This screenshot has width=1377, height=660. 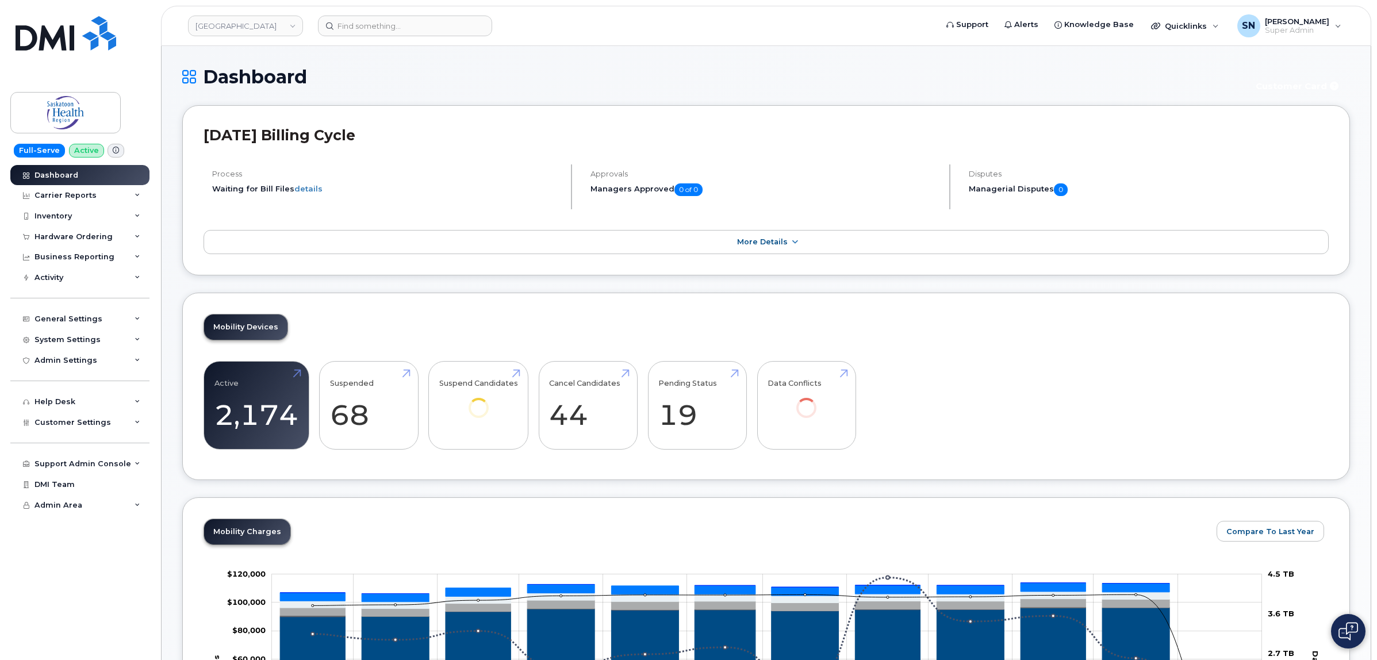 What do you see at coordinates (478, 400) in the screenshot?
I see `a: Suspend Candidates` at bounding box center [478, 400].